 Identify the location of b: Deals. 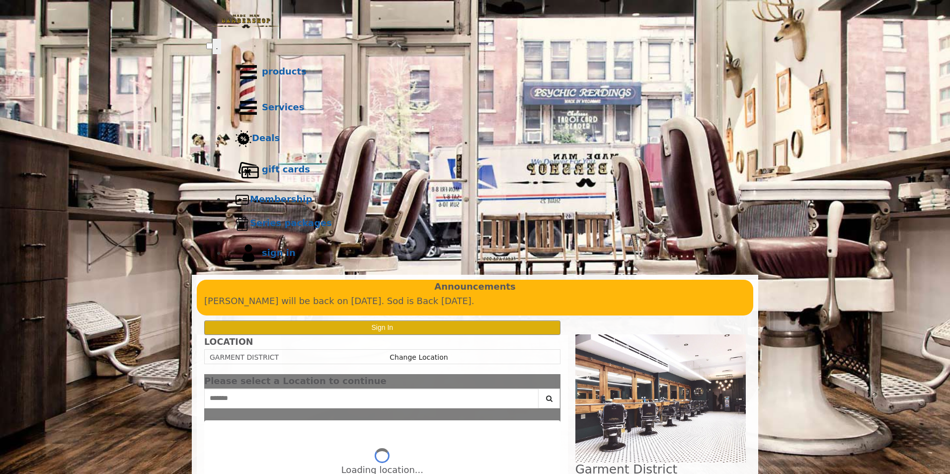
(266, 138).